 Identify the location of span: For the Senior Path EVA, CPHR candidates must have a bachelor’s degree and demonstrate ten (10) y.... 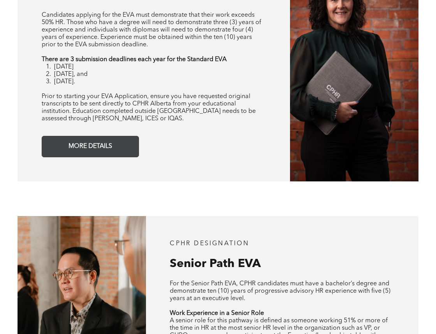
(280, 291).